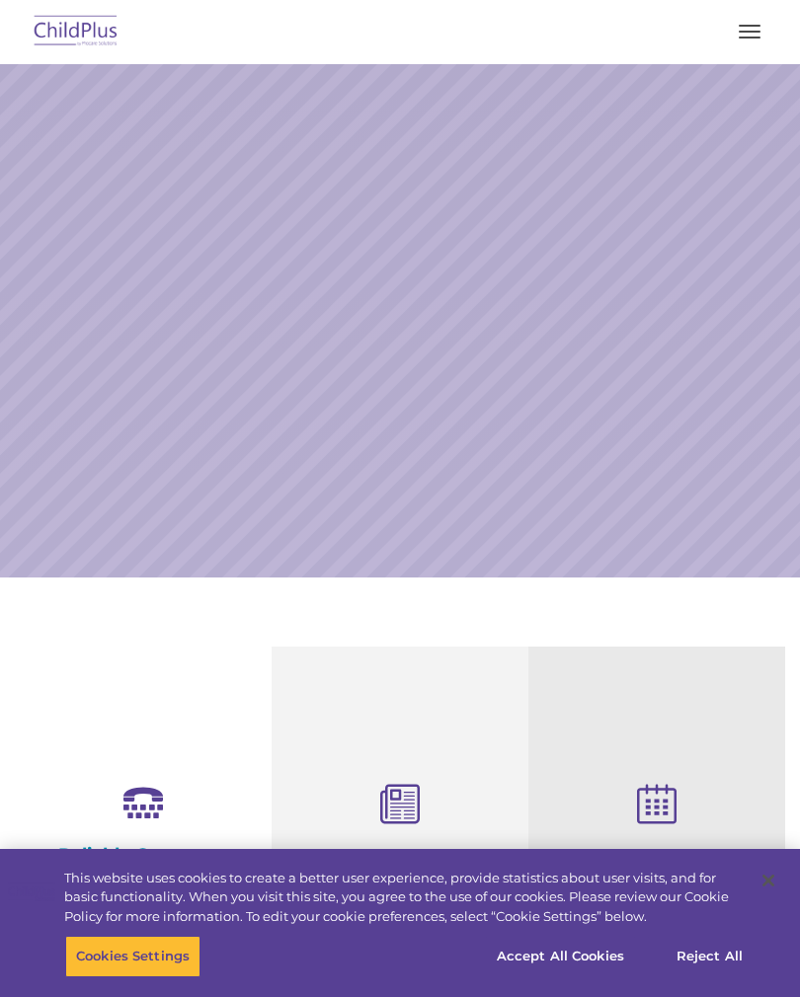  What do you see at coordinates (768, 881) in the screenshot?
I see `button: Close` at bounding box center [768, 881].